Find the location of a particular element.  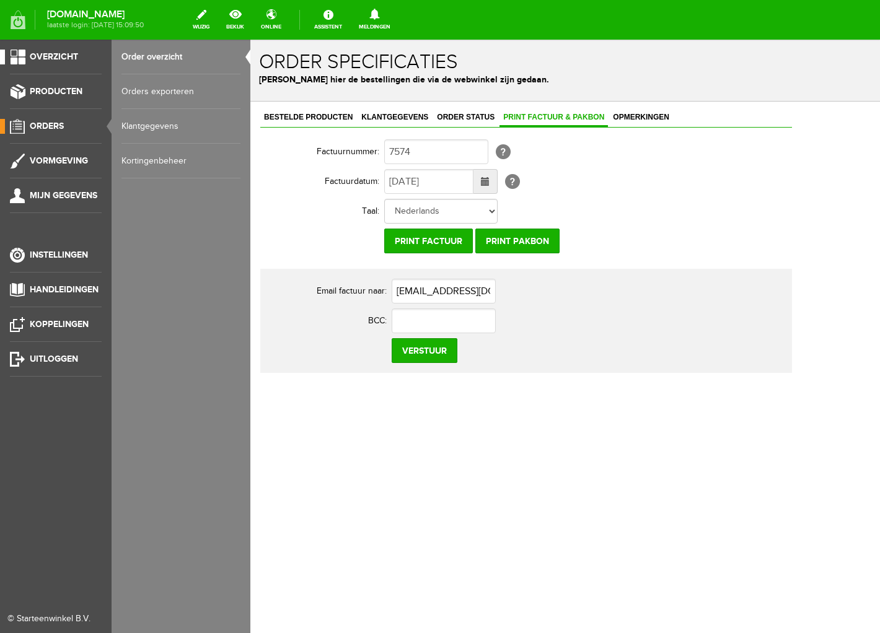

span: Koppelingen is located at coordinates (59, 324).